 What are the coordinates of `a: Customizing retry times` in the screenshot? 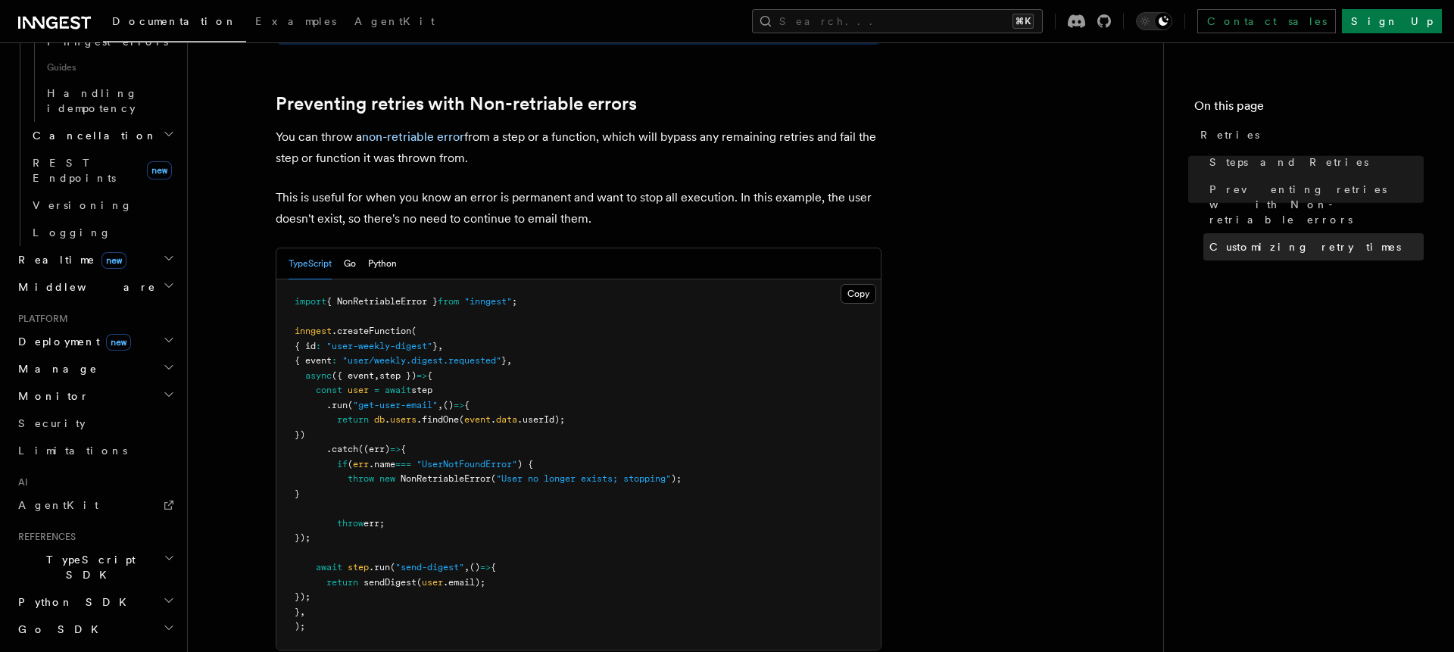 It's located at (1313, 247).